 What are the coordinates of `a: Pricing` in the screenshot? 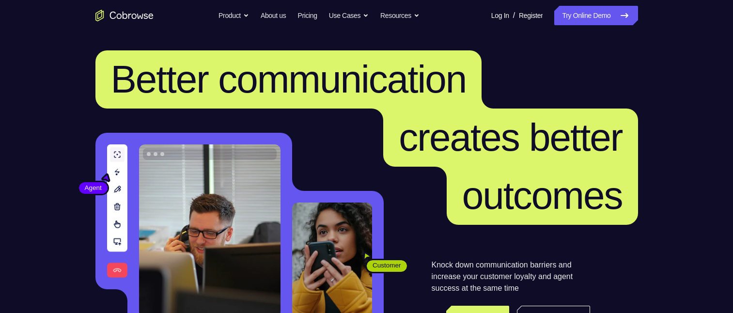 It's located at (307, 16).